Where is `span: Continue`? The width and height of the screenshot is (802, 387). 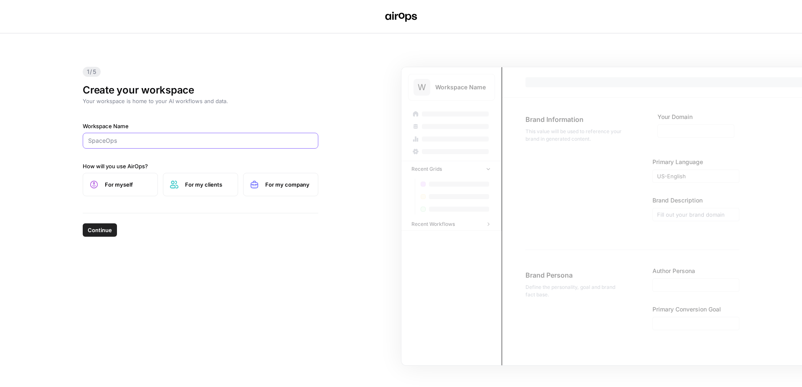 span: Continue is located at coordinates (100, 230).